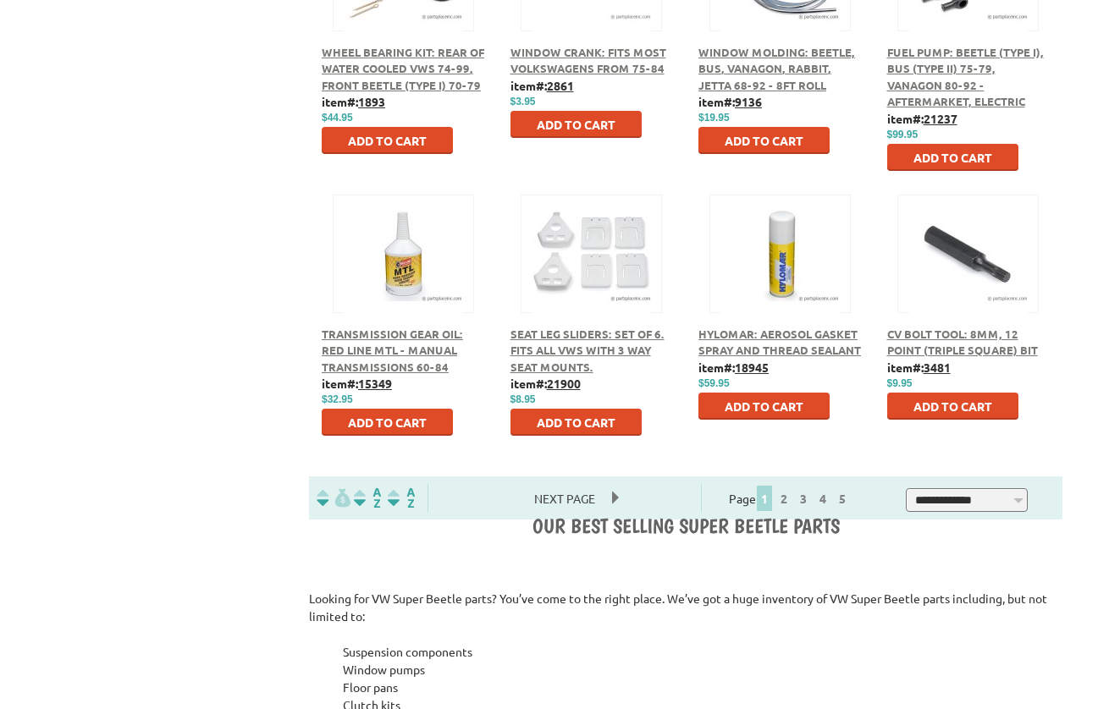 This screenshot has width=1109, height=709. Describe the element at coordinates (565, 498) in the screenshot. I see `a: Next Page` at that location.